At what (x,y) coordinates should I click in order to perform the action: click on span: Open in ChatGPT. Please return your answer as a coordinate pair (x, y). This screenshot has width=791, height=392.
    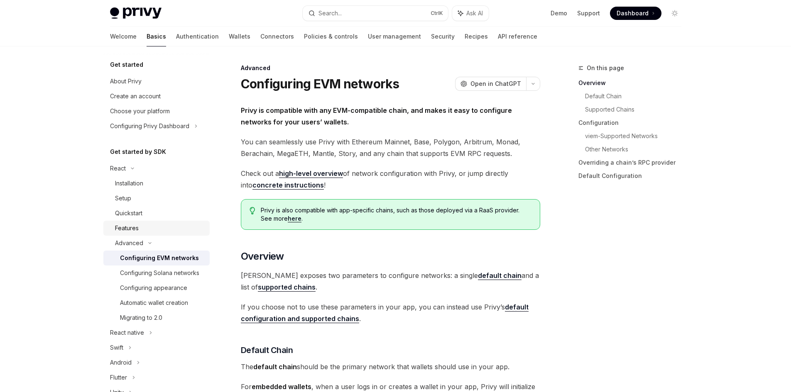
    Looking at the image, I should click on (495, 84).